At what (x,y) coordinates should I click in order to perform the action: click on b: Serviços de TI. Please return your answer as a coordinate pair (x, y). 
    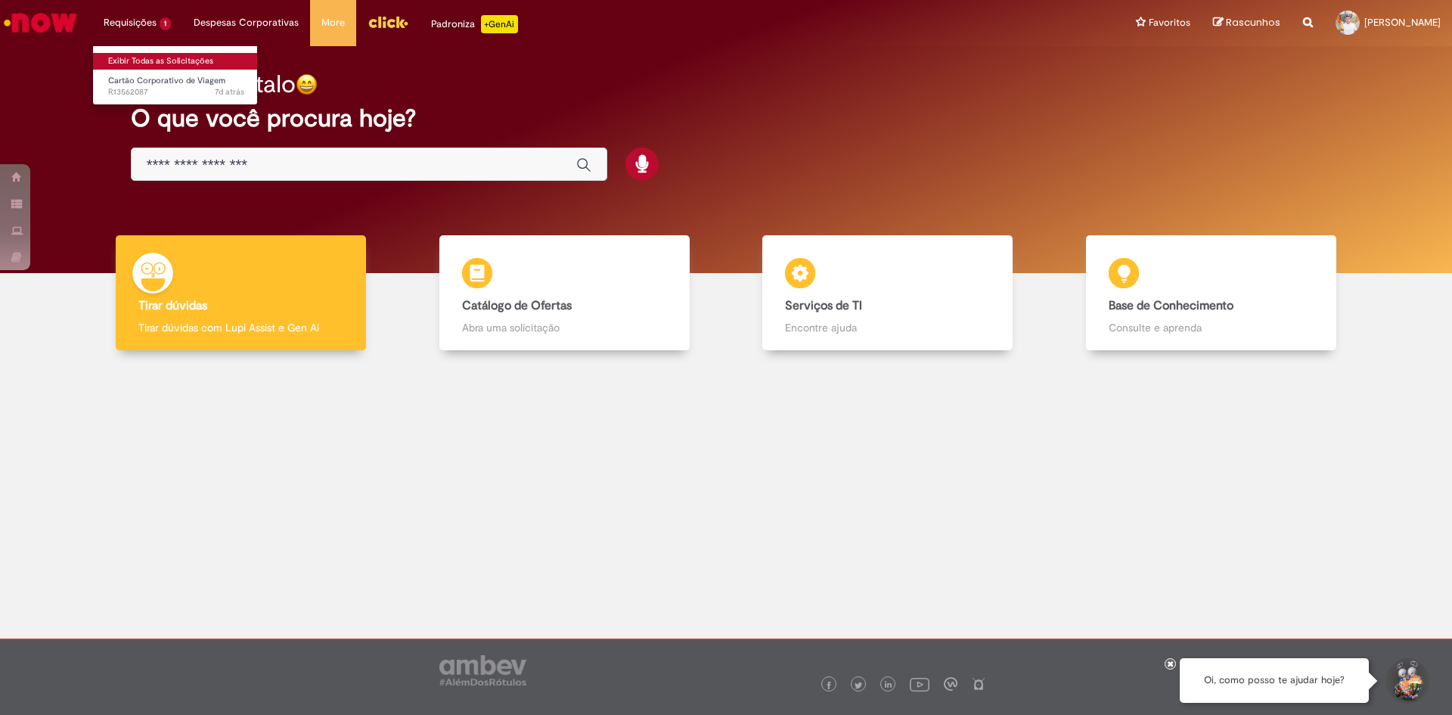
    Looking at the image, I should click on (824, 306).